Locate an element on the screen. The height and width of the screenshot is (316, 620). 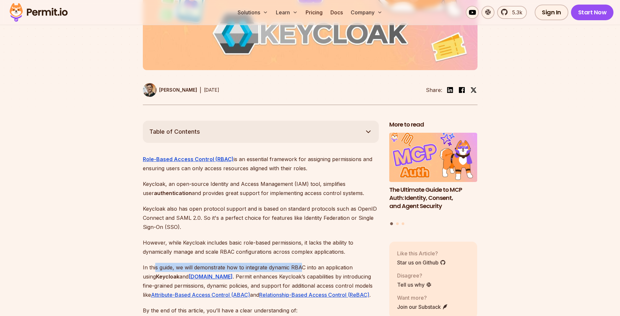
h2: More to read is located at coordinates (433, 125).